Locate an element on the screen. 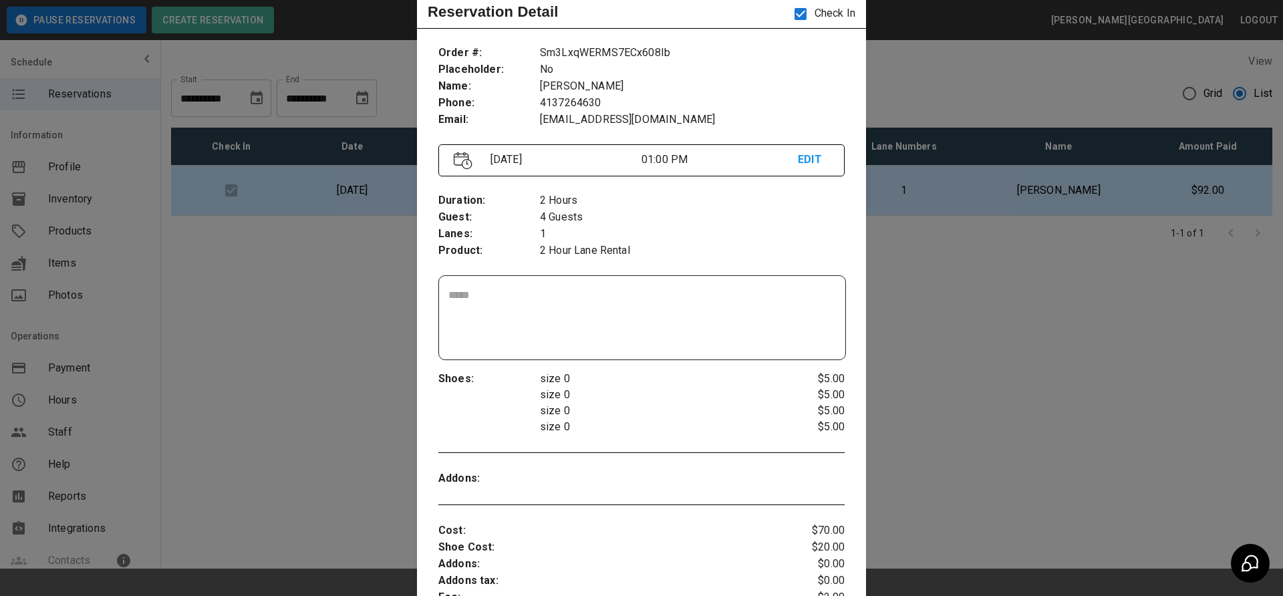 The height and width of the screenshot is (596, 1283). p: Name : is located at coordinates (489, 86).